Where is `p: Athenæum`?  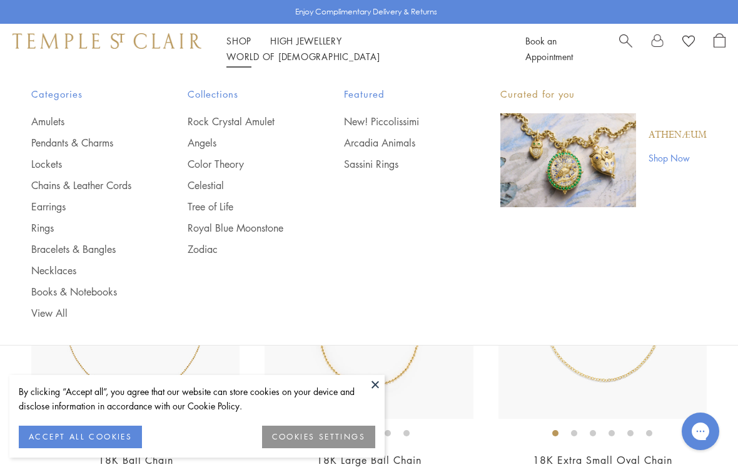
p: Athenæum is located at coordinates (678, 135).